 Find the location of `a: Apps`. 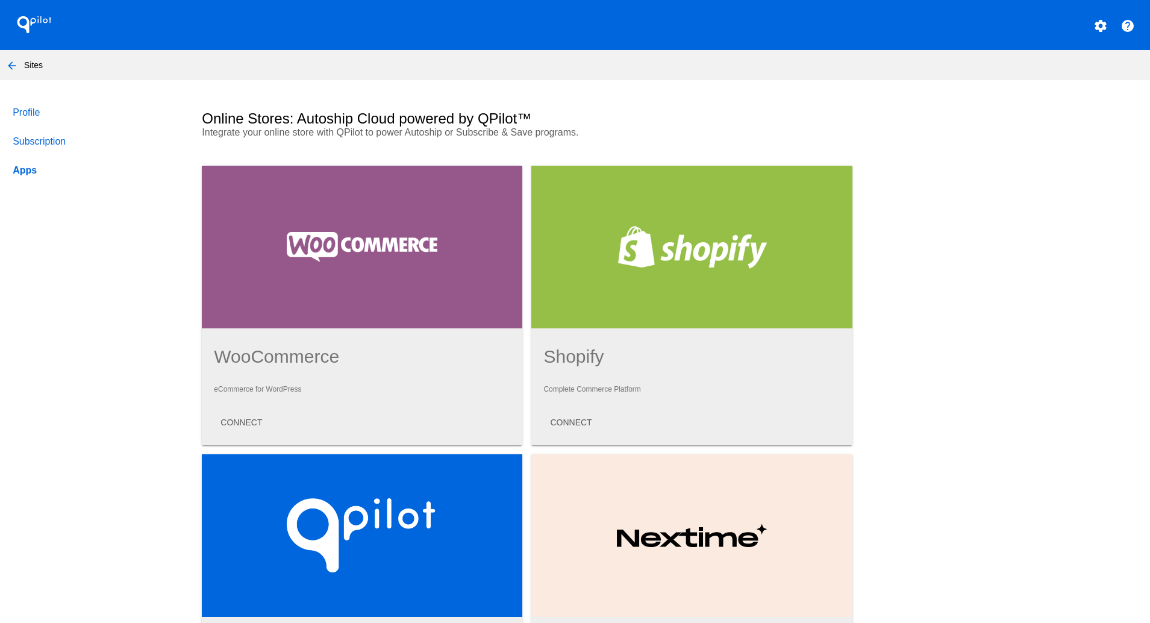

a: Apps is located at coordinates (96, 170).